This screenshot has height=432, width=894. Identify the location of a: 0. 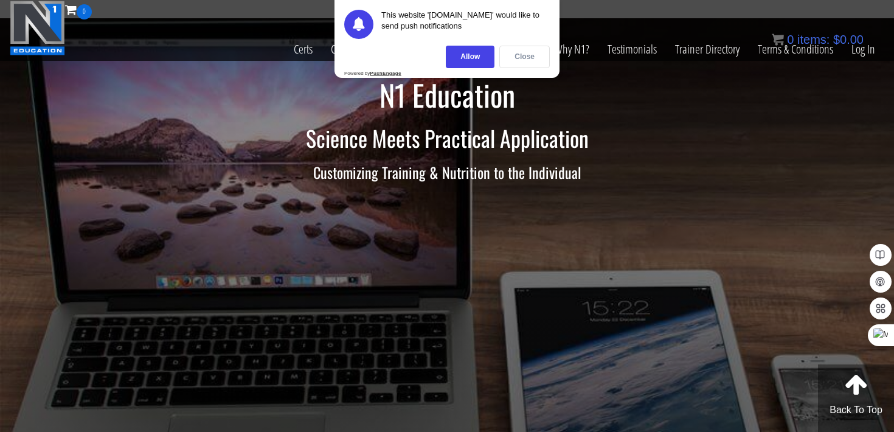
(78, 9).